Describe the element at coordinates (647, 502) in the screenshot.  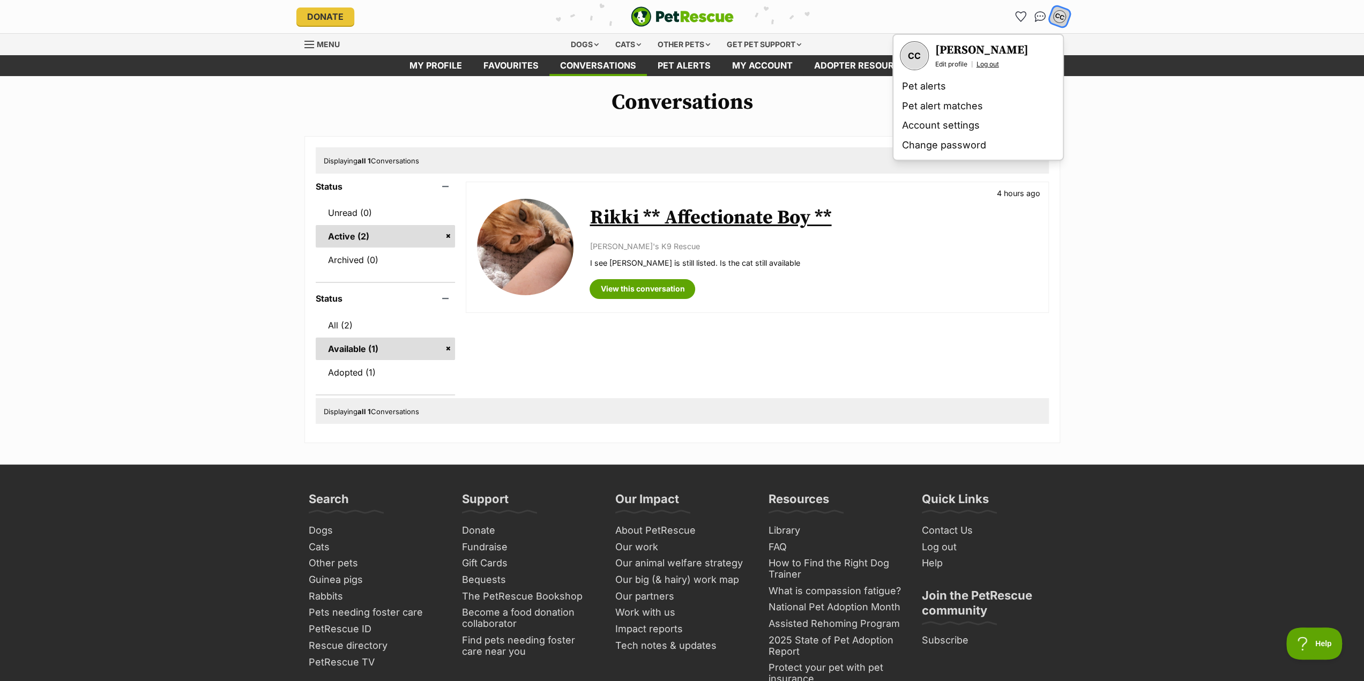
I see `h3: Our Impact` at that location.